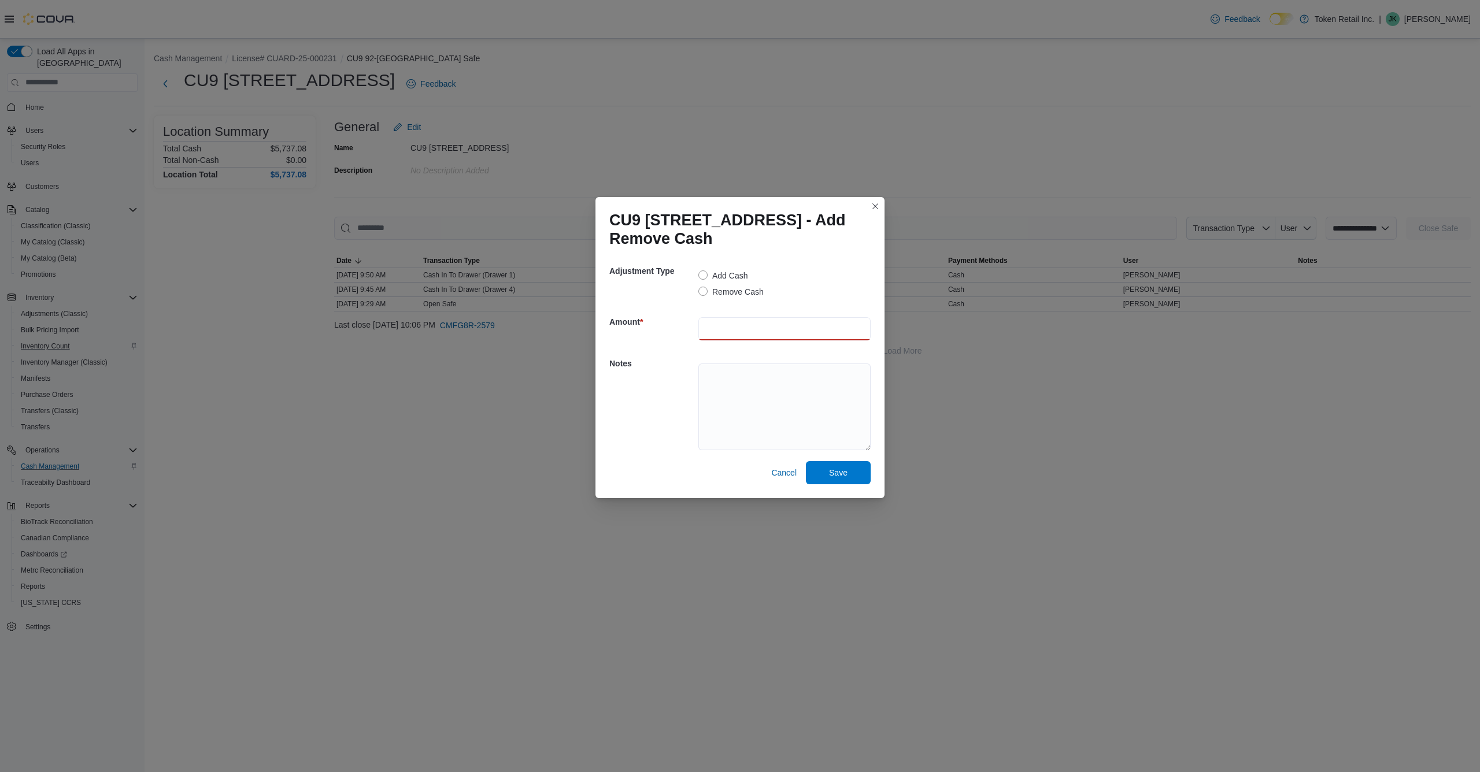 This screenshot has height=772, width=1480. I want to click on span: Save, so click(838, 473).